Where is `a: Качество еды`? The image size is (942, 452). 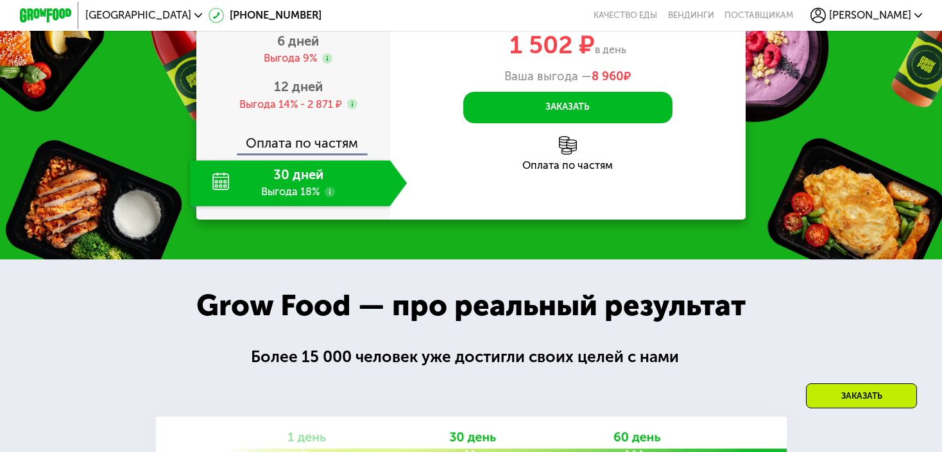
a: Качество еды is located at coordinates (625, 15).